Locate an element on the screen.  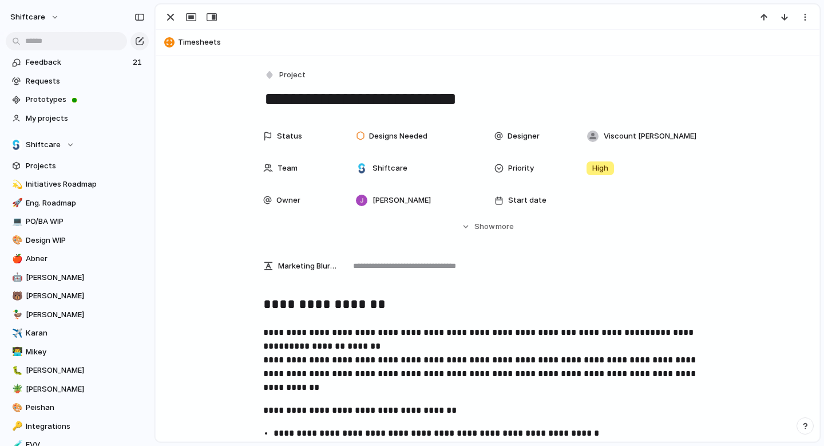
div: 💫Initiatives Roadmap is located at coordinates (77, 184).